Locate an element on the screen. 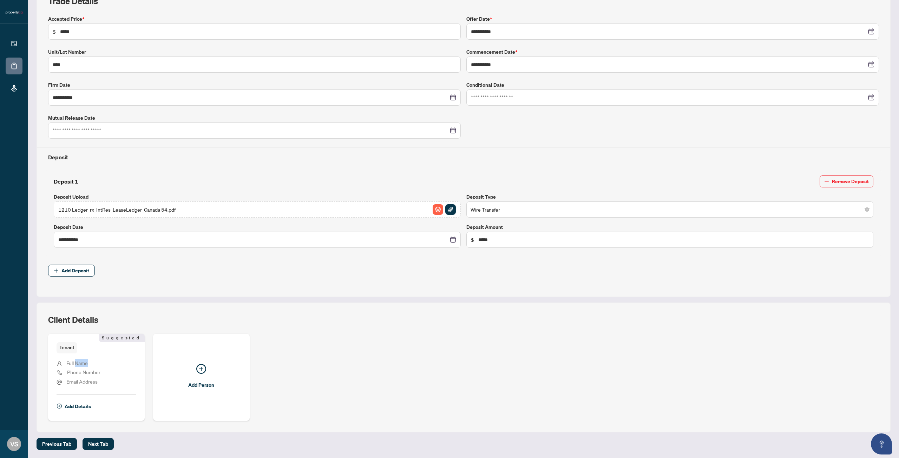 The height and width of the screenshot is (458, 899). label: Unit/Lot Number is located at coordinates (254, 52).